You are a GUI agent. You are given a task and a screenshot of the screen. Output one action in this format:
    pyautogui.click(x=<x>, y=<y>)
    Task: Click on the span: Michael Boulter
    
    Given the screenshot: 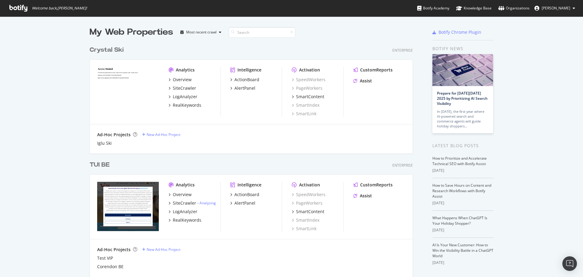 What is the action you would take?
    pyautogui.click(x=556, y=8)
    